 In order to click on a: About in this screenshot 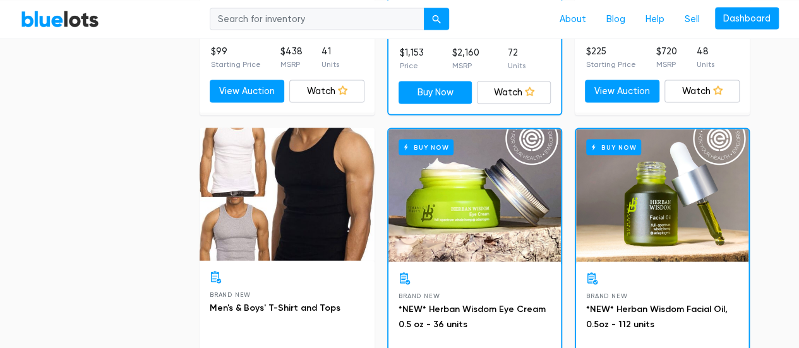, I will do `click(573, 19)`.